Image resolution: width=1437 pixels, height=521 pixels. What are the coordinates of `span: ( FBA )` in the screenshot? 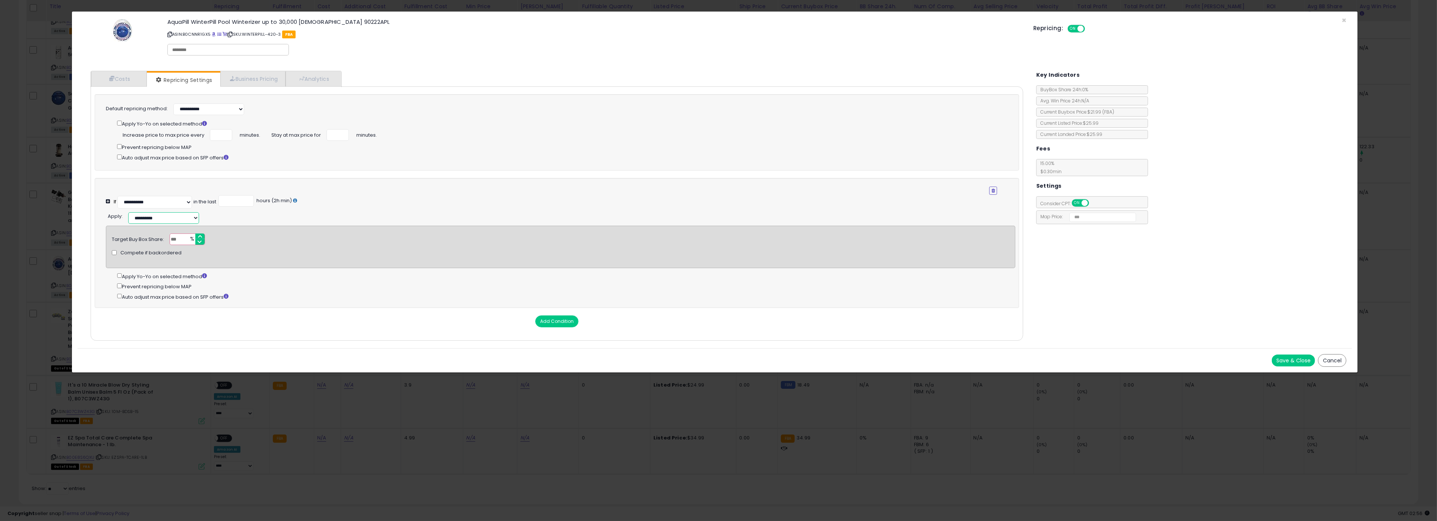 It's located at (1108, 112).